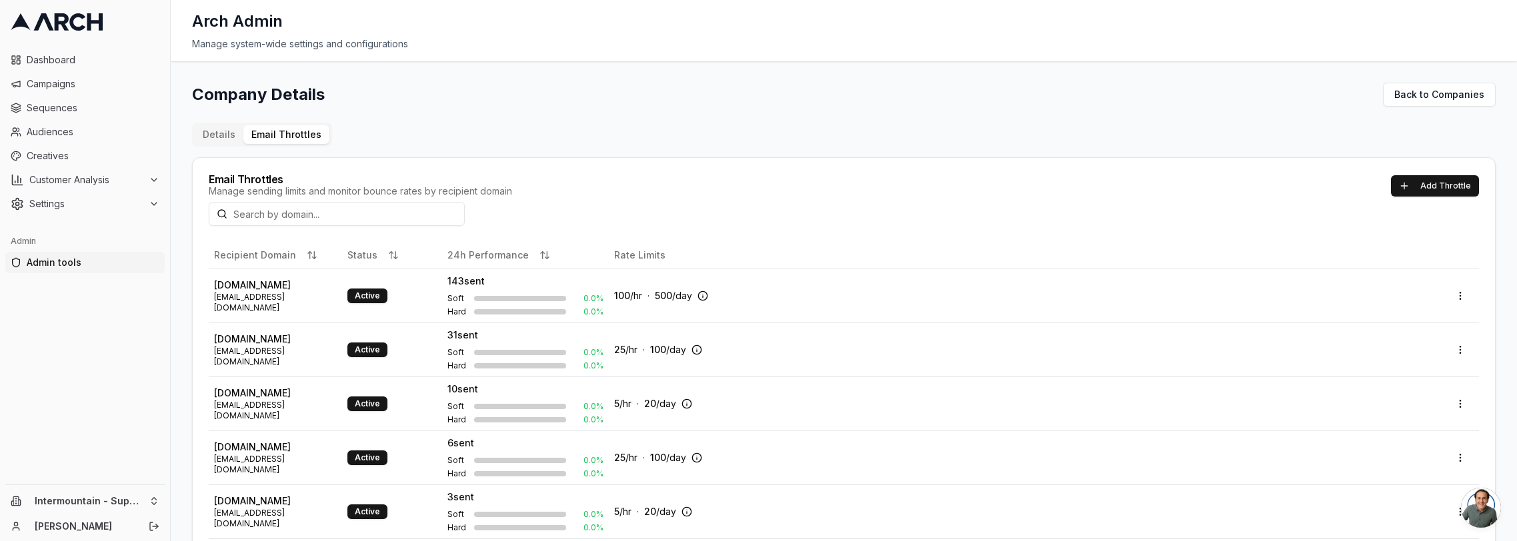  Describe the element at coordinates (85, 241) in the screenshot. I see `div: Admin` at that location.